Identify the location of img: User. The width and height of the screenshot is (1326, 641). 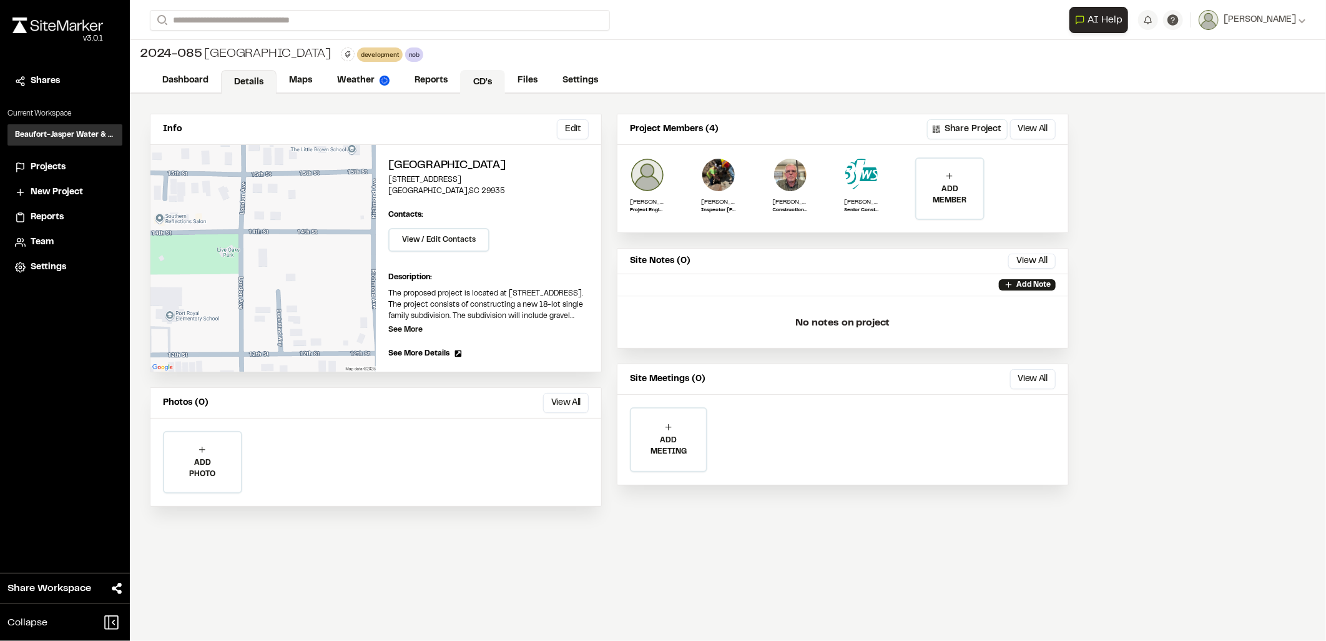
(1209, 20).